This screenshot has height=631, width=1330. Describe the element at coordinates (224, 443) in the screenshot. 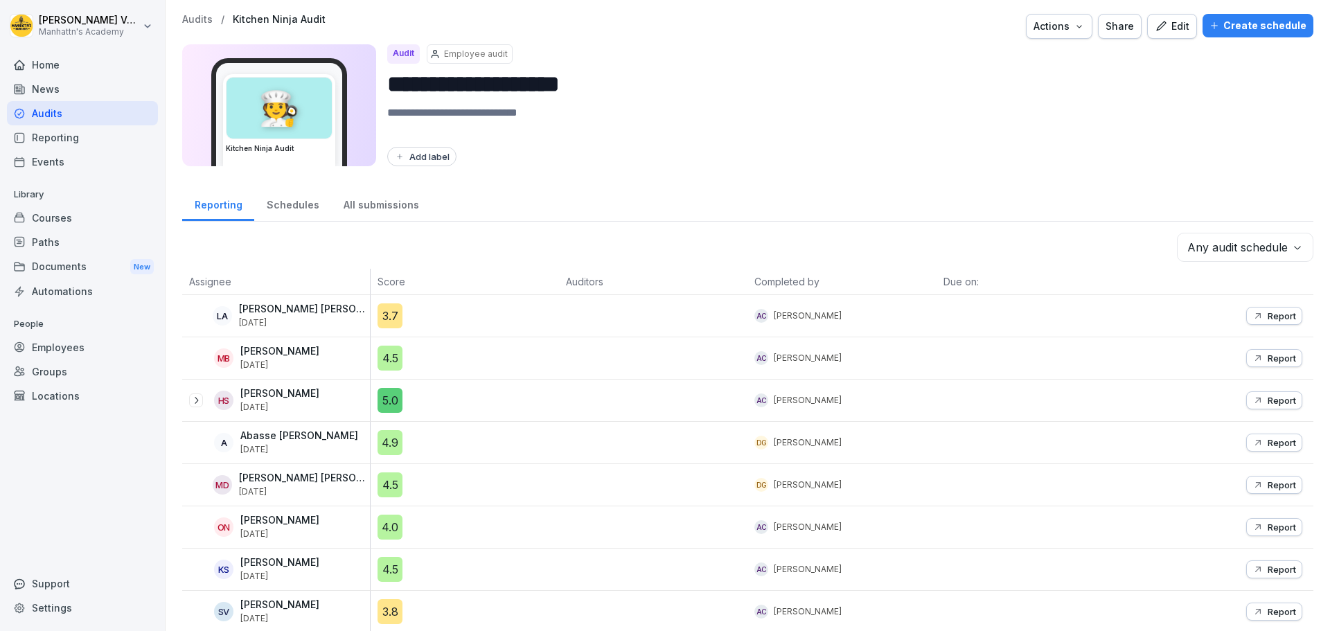

I see `div: A` at that location.